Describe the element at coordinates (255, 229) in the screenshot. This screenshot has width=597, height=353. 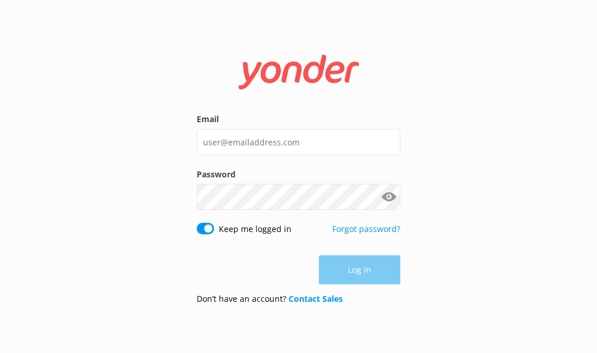
I see `label: Keep me logged in` at that location.